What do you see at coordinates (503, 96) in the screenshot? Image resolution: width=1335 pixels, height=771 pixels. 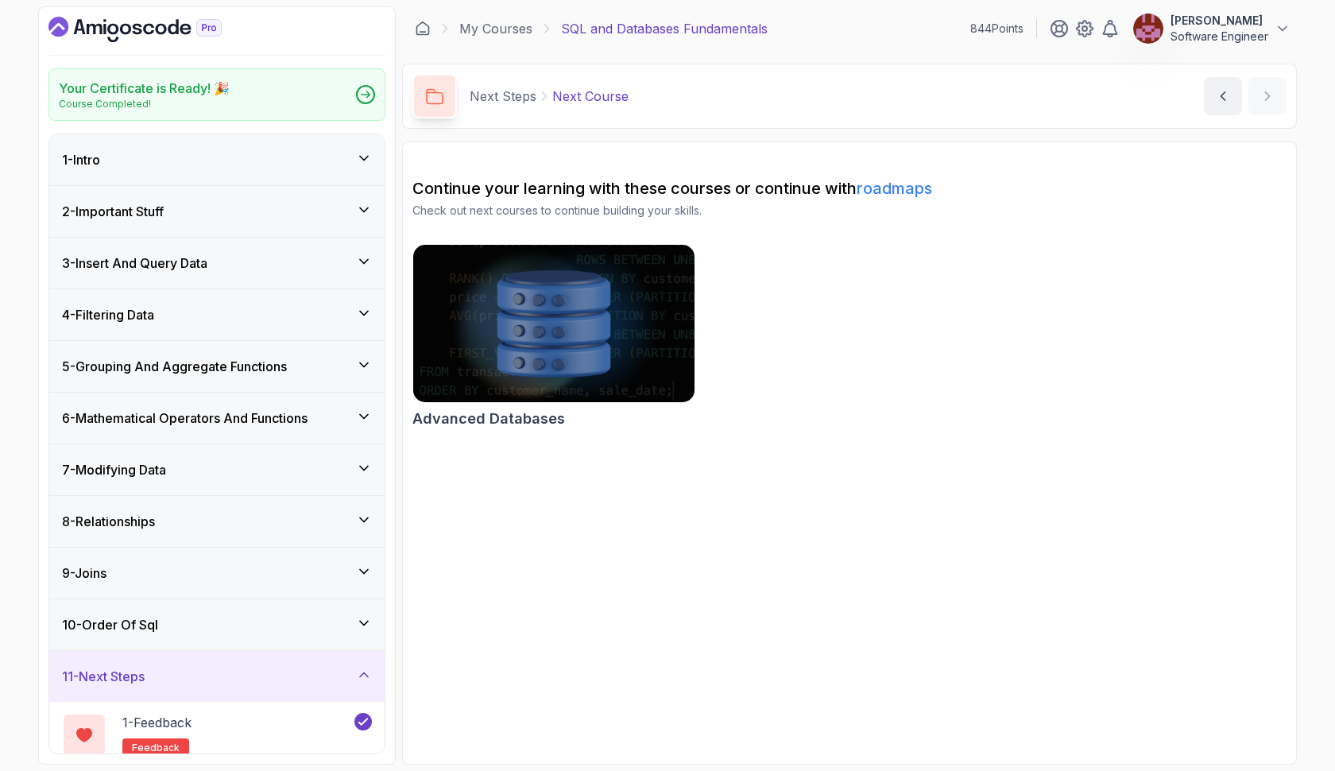 I see `p: Next Steps` at bounding box center [503, 96].